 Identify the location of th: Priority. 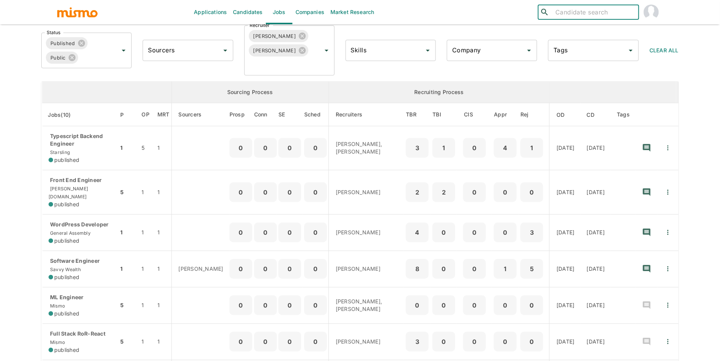
(127, 115).